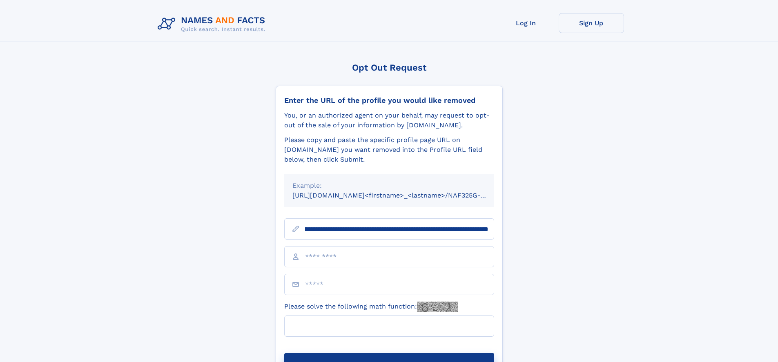  What do you see at coordinates (389, 120) in the screenshot?
I see `div: You, or an authorized agent on your behalf, may request to opt-out of the sale of your informatio...` at bounding box center [389, 120].